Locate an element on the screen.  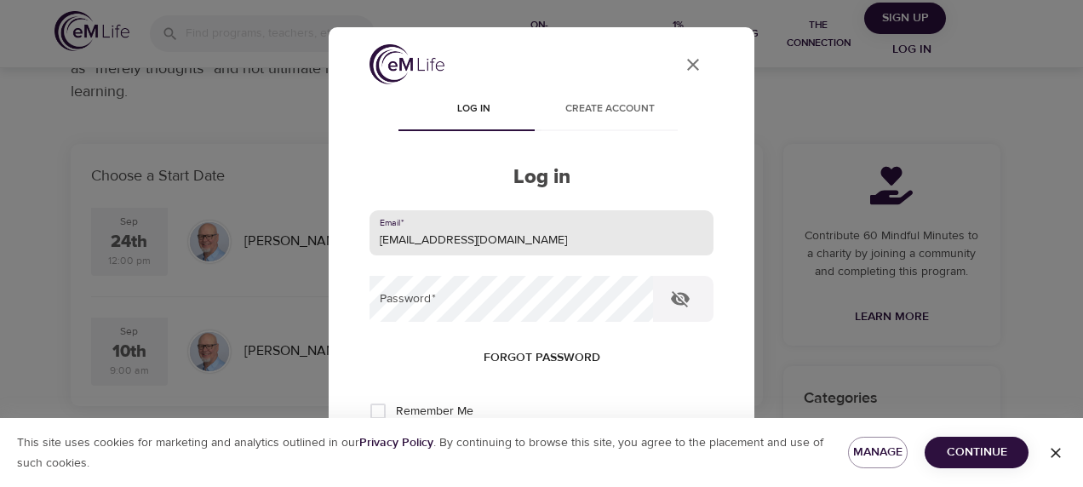
b: Privacy Policy is located at coordinates (396, 443).